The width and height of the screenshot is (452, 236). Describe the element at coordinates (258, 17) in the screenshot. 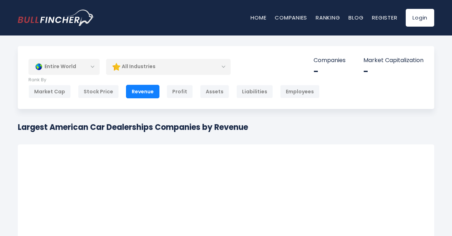

I see `a: Home` at that location.